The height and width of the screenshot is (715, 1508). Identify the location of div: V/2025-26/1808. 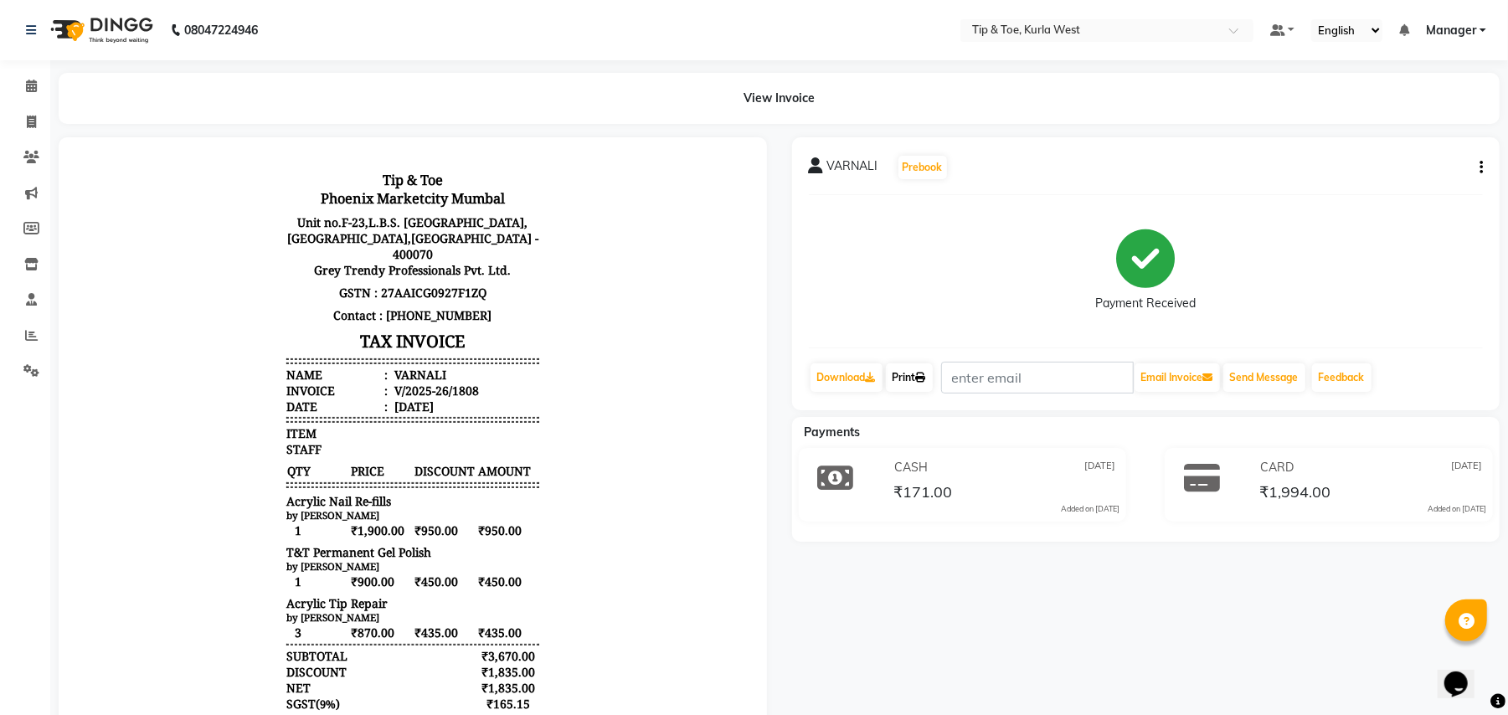
(359, 236).